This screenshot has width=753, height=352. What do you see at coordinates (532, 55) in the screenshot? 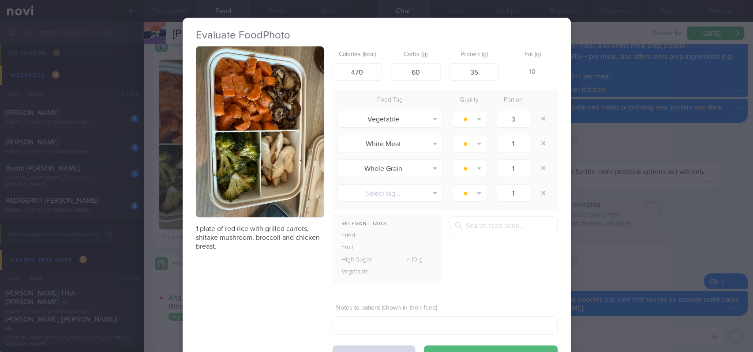
I see `label: Fat (g)` at bounding box center [532, 55].